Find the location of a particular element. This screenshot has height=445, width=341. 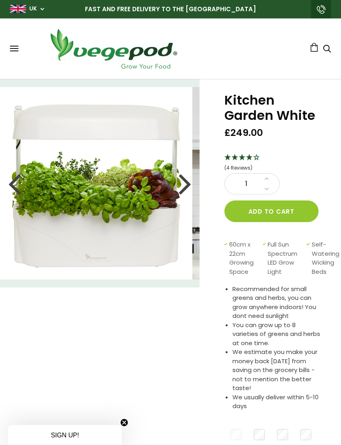

li: Recommended for small greens and herbs, you can grow anywhere indoors! You dont need sunlight is located at coordinates (277, 303).